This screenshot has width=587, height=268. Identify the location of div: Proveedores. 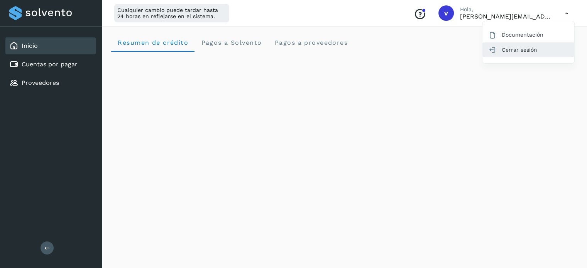
(51, 83).